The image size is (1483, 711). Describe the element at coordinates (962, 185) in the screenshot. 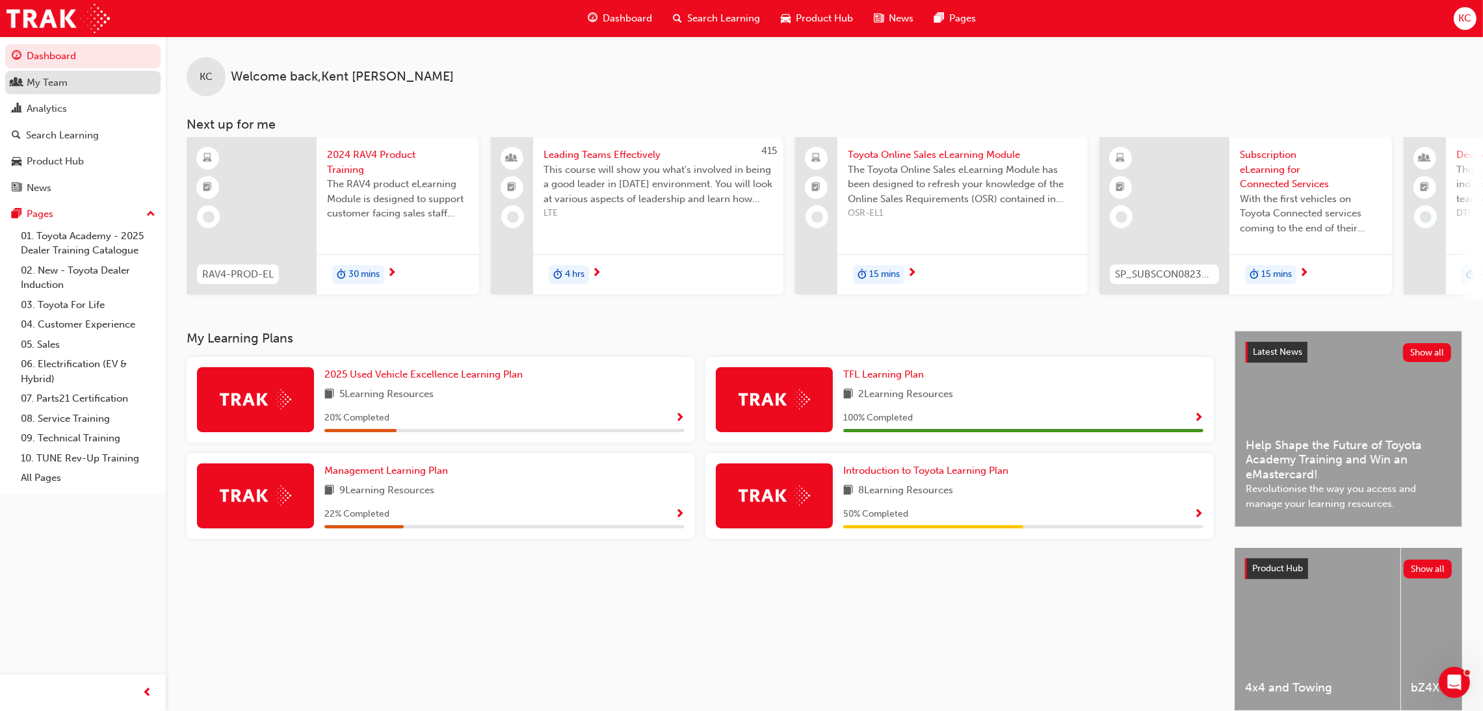

I see `span: The Toyota Online Sales eLearning Module has been designed to refresh your knowledge of the Onlin...` at that location.